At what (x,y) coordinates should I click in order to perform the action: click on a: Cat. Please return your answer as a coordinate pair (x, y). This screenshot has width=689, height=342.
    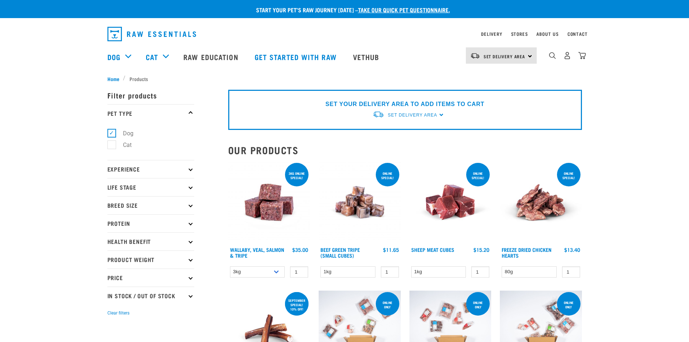
    Looking at the image, I should click on (152, 57).